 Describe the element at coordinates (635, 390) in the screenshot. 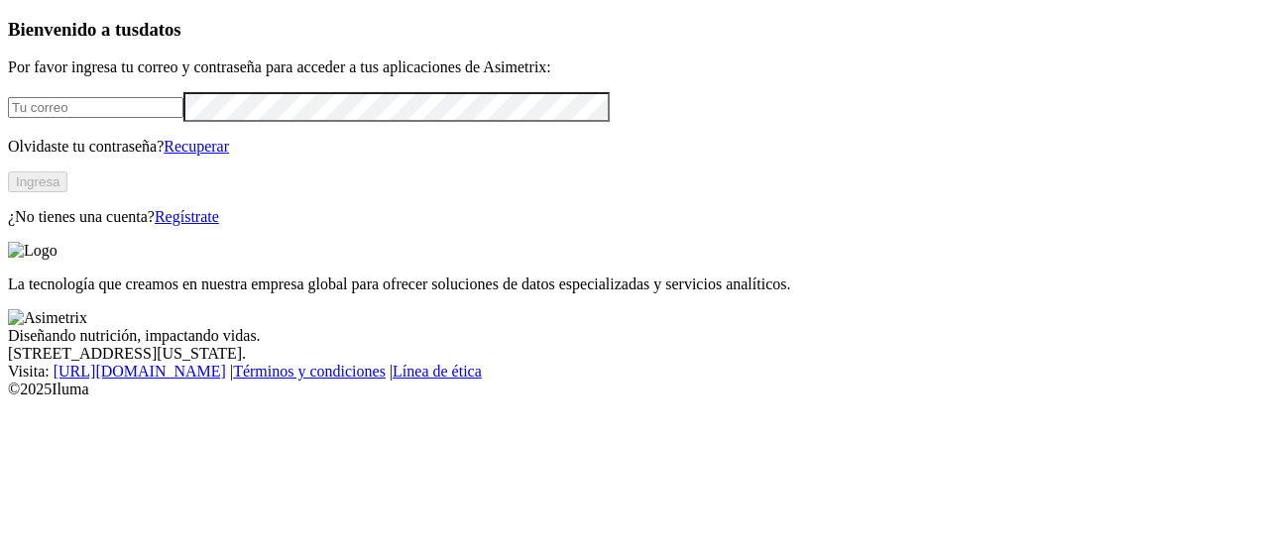

I see `div: © 2025 Iluma` at that location.